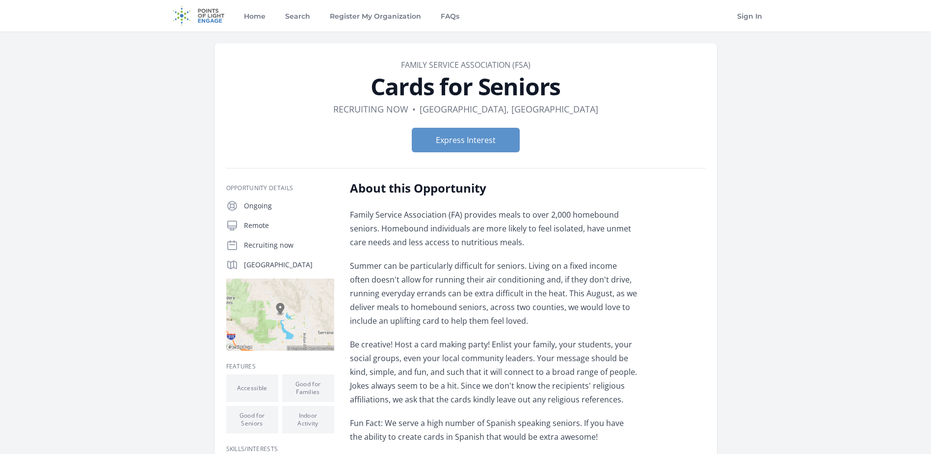 The width and height of the screenshot is (931, 454). I want to click on h2: About this Opportunity, so click(493, 188).